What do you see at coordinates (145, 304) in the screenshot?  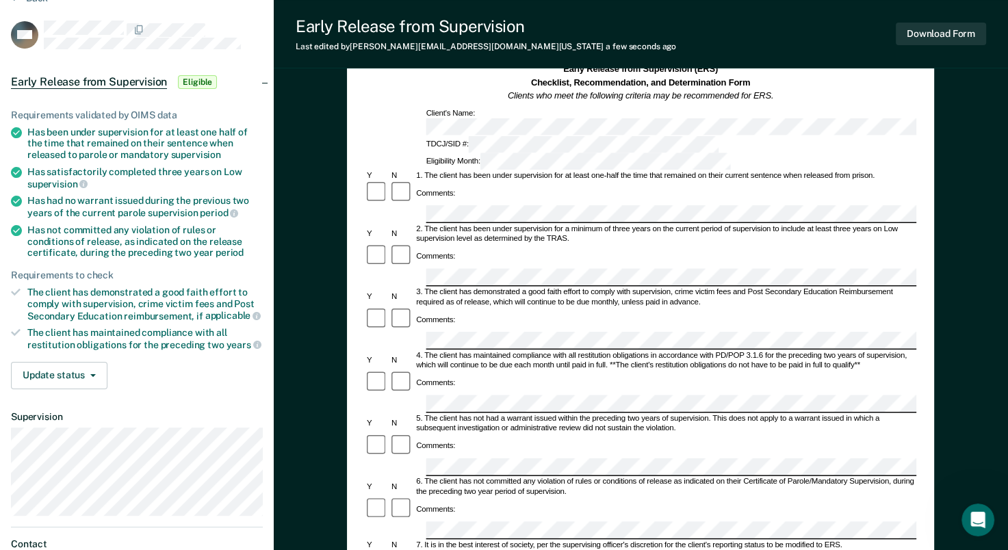 I see `div: The client has demonstrated a good faith effort to comply with supervision, crime victim fees and...` at bounding box center [145, 304].